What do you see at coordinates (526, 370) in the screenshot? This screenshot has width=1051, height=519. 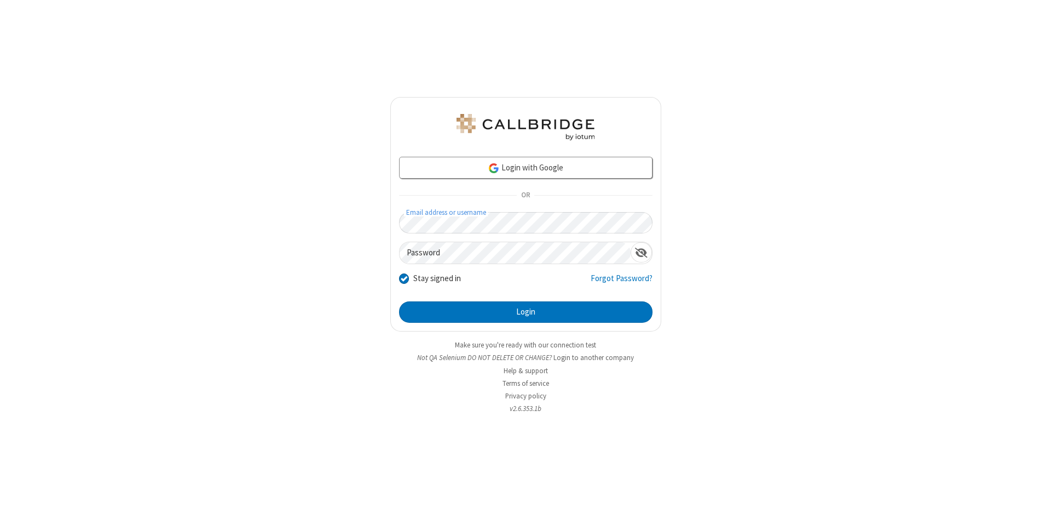 I see `a: Help & support` at bounding box center [526, 370].